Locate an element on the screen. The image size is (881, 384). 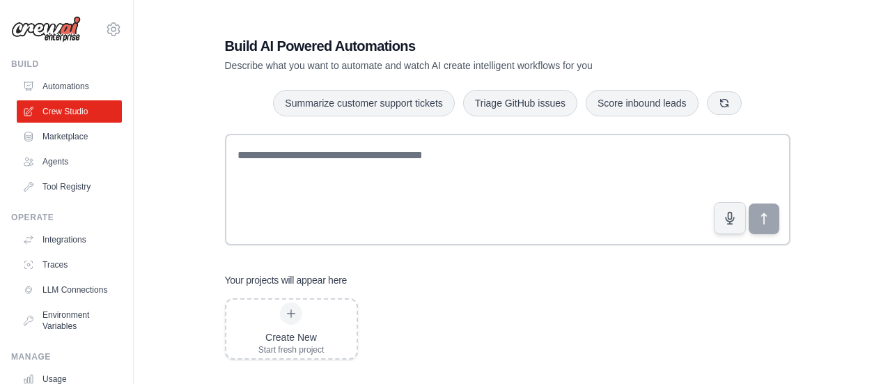
h3: Your projects will appear here is located at coordinates (286, 280).